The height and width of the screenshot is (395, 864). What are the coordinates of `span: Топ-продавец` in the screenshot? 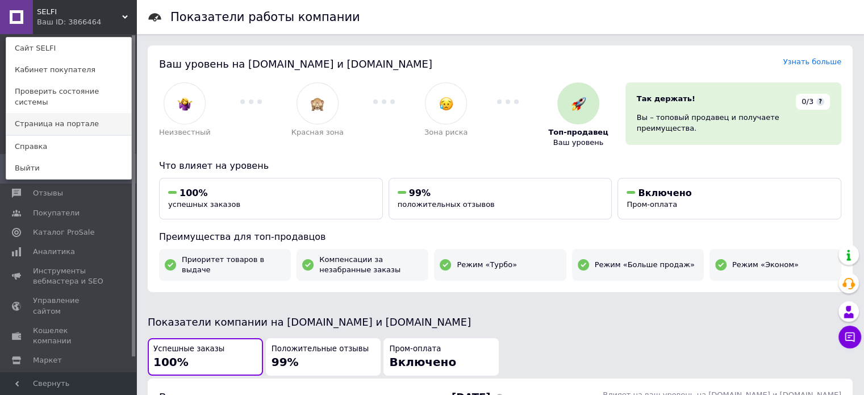 It's located at (577, 132).